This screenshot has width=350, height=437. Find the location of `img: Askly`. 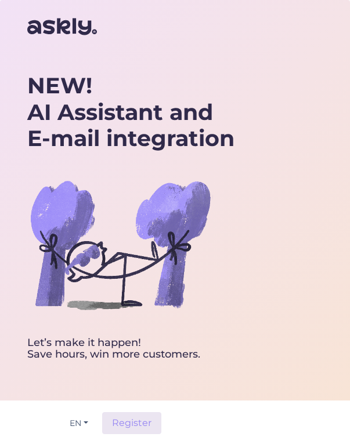

img: Askly is located at coordinates (62, 27).